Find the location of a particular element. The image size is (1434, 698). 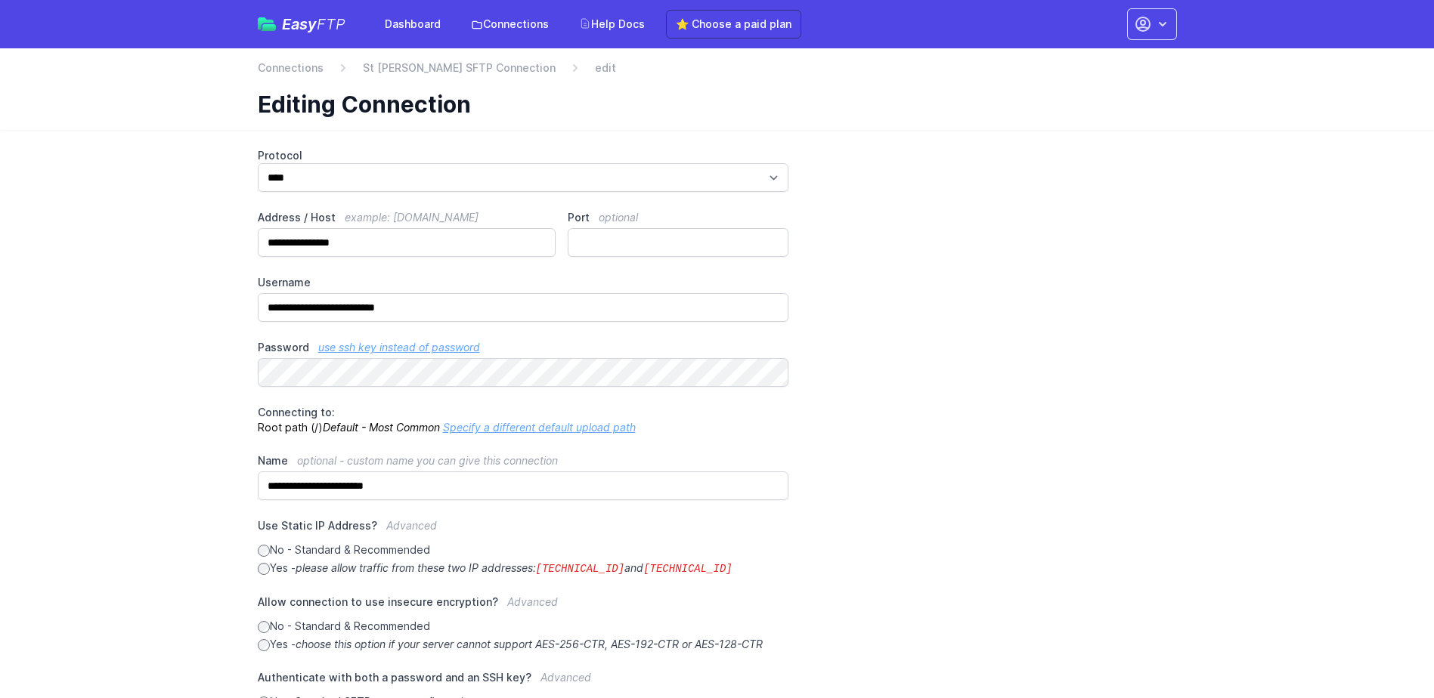

span: optional - custom name you can give this connection is located at coordinates (427, 460).